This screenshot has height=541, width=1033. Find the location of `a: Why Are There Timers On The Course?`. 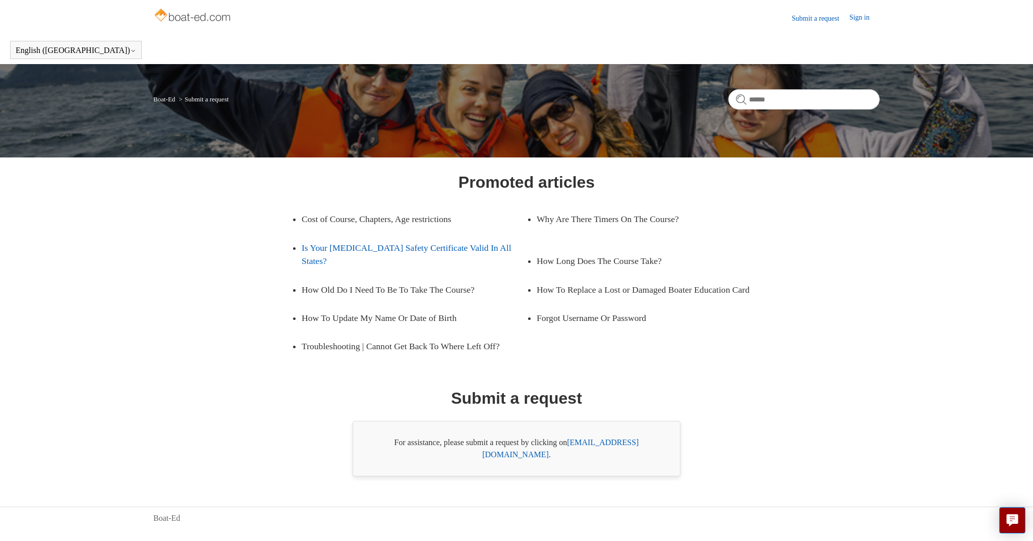

a: Why Are There Timers On The Course? is located at coordinates (642, 219).